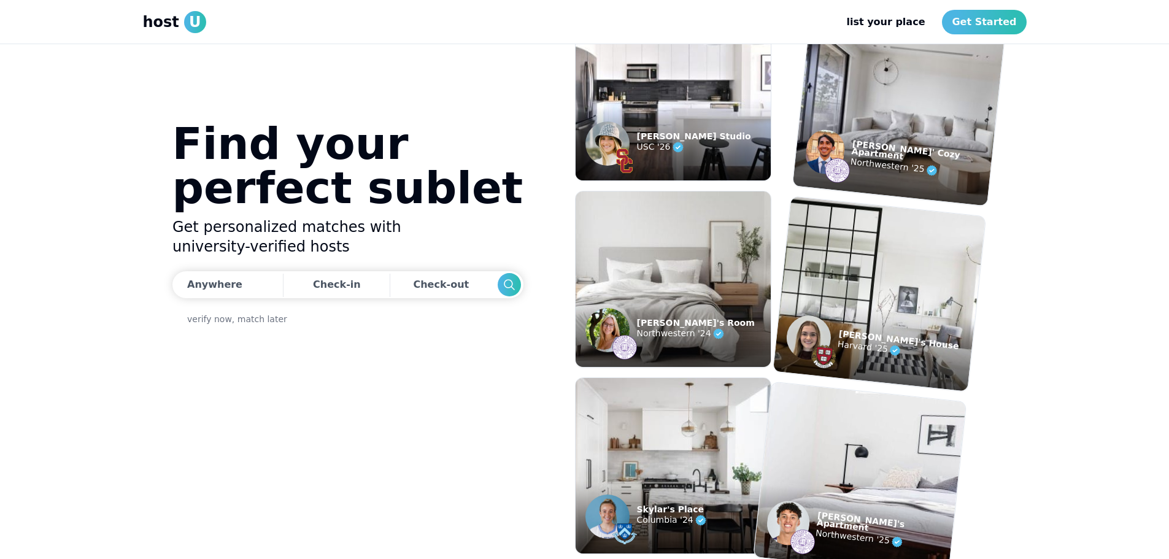 The height and width of the screenshot is (559, 1169). What do you see at coordinates (337, 285) in the screenshot?
I see `div: Check-in` at bounding box center [337, 285].